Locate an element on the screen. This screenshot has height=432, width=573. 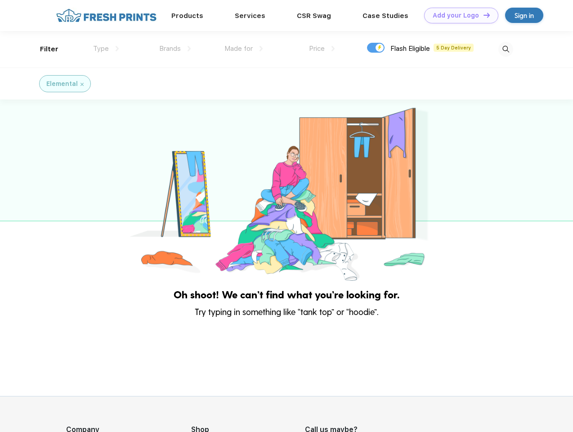
a: Services is located at coordinates (250, 16).